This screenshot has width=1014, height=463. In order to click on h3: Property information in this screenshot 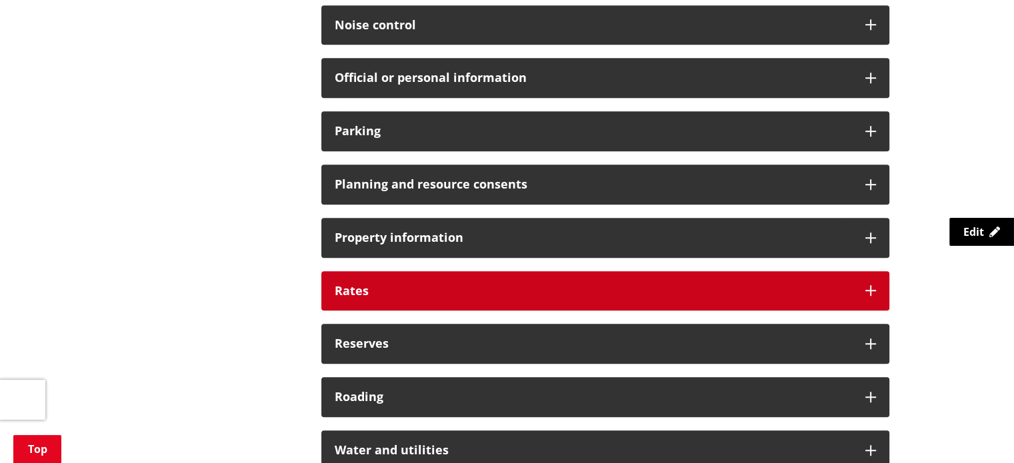, I will do `click(593, 238)`.